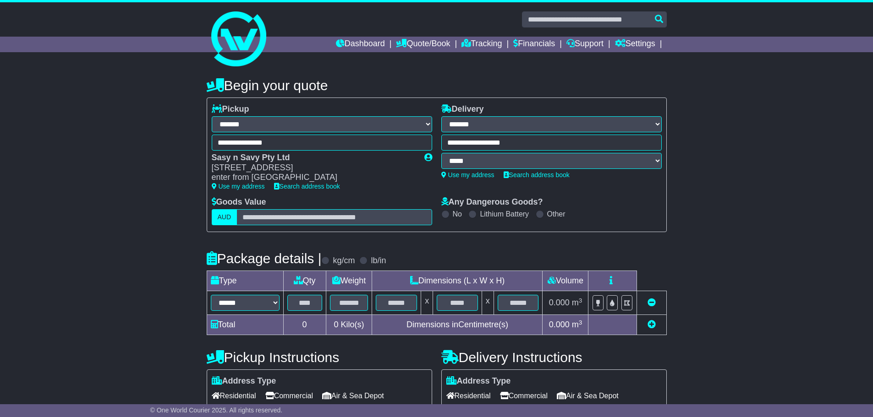 The height and width of the screenshot is (417, 873). I want to click on td: Total, so click(245, 325).